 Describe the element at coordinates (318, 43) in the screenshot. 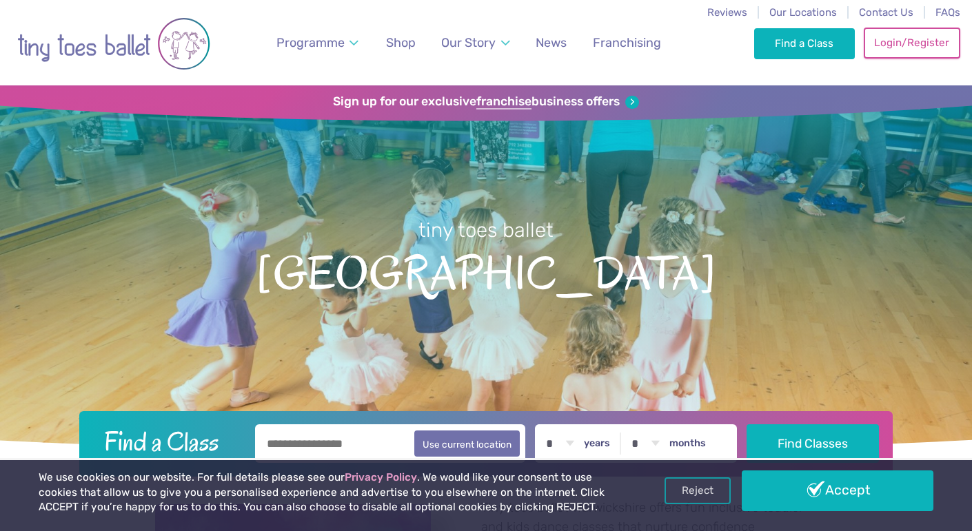

I see `a: Programme` at that location.